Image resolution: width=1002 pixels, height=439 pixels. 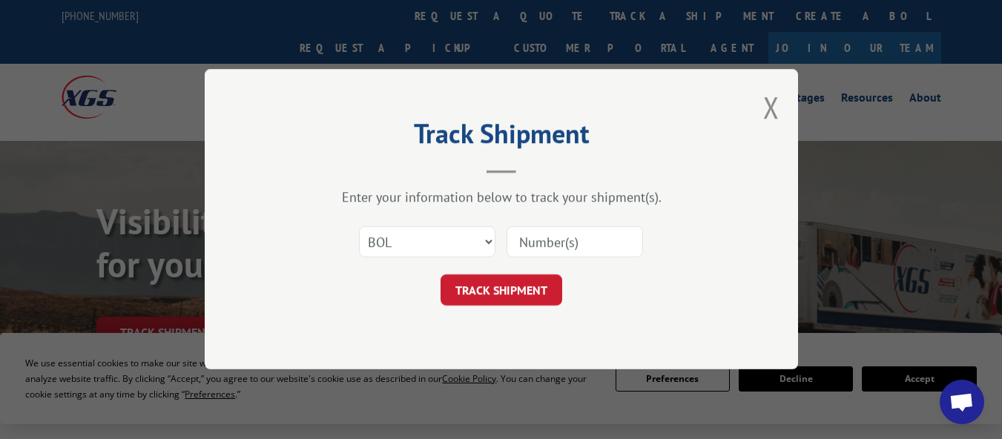 What do you see at coordinates (771, 107) in the screenshot?
I see `button: Close modal` at bounding box center [771, 107].